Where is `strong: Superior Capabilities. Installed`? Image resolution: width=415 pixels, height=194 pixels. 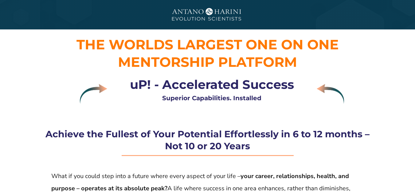
strong: Superior Capabilities. Installed is located at coordinates (211, 98).